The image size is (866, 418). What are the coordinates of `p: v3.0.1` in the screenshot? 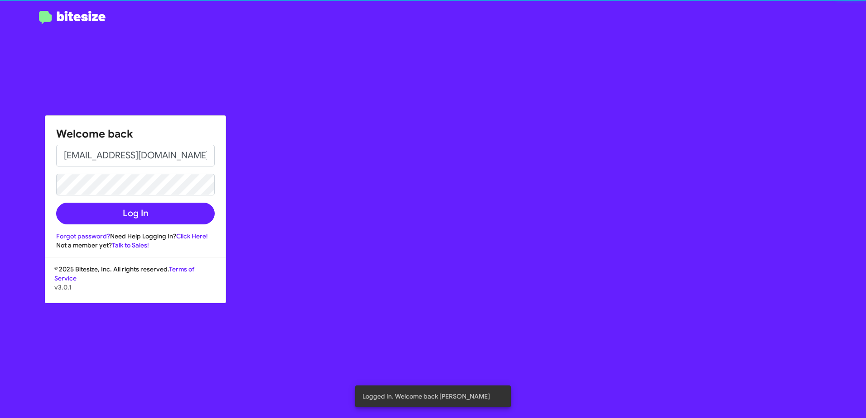 It's located at (135, 288).